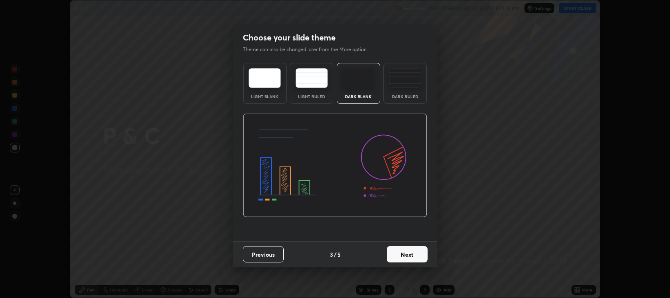 The height and width of the screenshot is (298, 670). What do you see at coordinates (312, 78) in the screenshot?
I see `img: lightRuledTheme.5fabf969.svg` at bounding box center [312, 78].